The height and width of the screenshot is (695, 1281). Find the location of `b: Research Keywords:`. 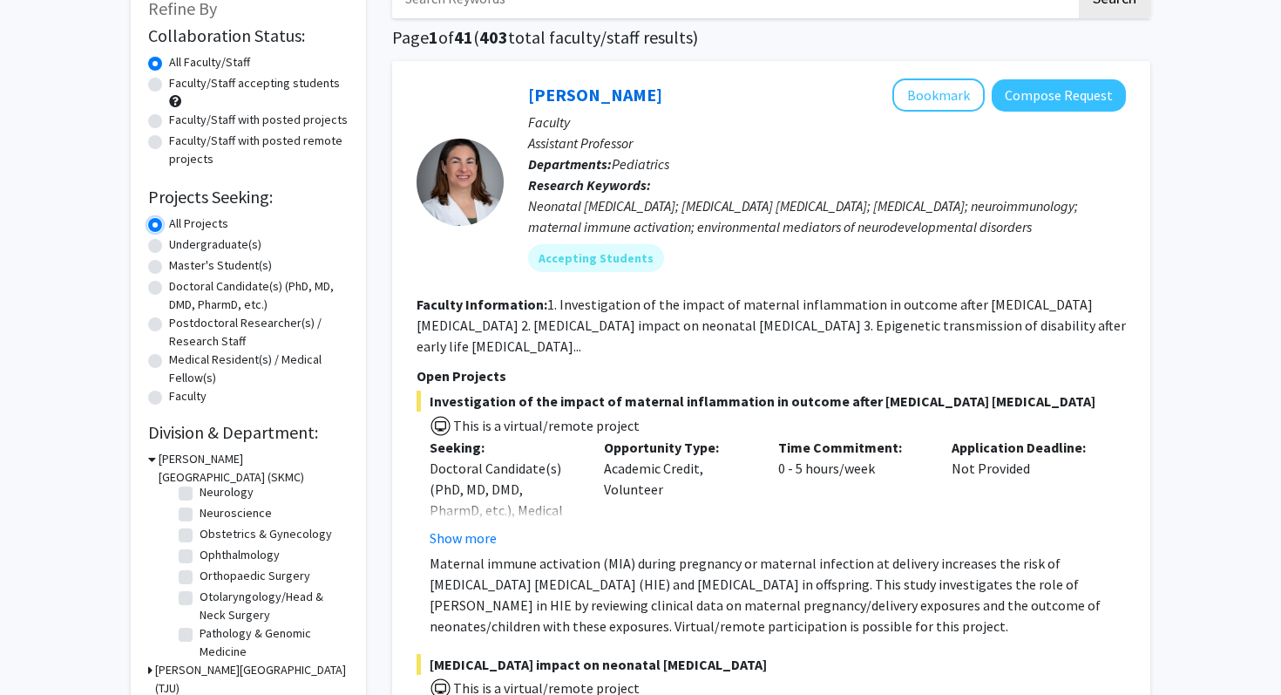

b: Research Keywords: is located at coordinates (589, 185).